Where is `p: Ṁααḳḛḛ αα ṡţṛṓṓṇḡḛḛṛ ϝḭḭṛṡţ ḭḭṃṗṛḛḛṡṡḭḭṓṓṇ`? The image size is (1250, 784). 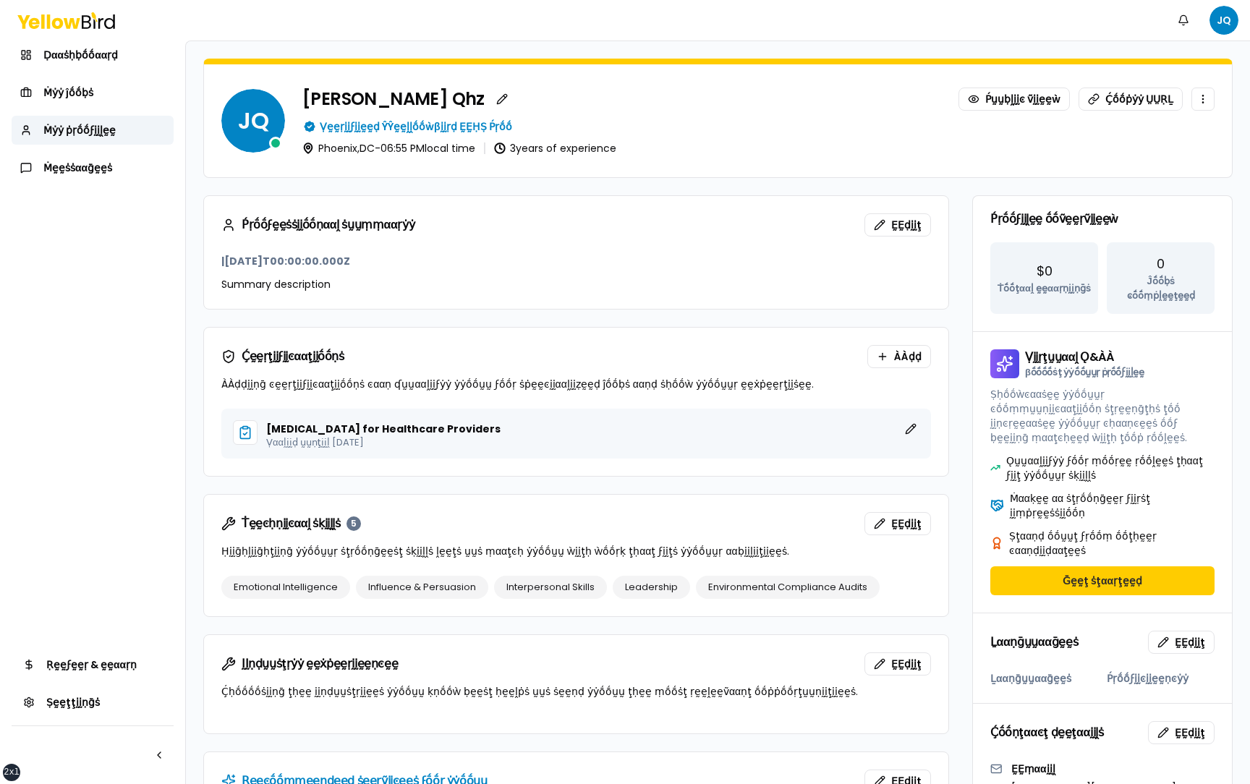 p: Ṁααḳḛḛ αα ṡţṛṓṓṇḡḛḛṛ ϝḭḭṛṡţ ḭḭṃṗṛḛḛṡṡḭḭṓṓṇ is located at coordinates (1112, 506).